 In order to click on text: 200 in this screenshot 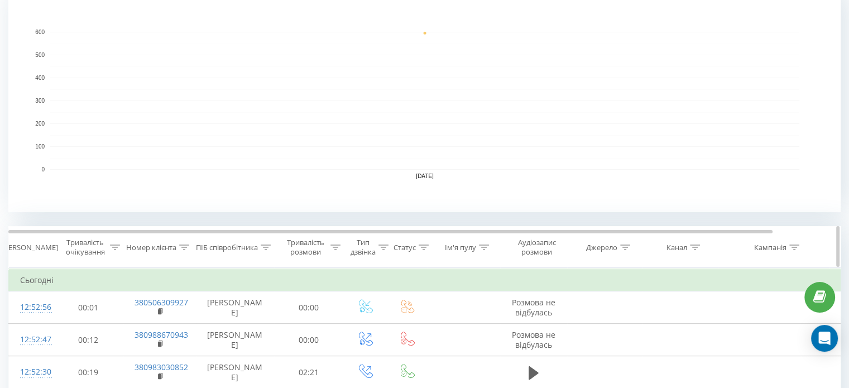, I will do `click(40, 123)`.